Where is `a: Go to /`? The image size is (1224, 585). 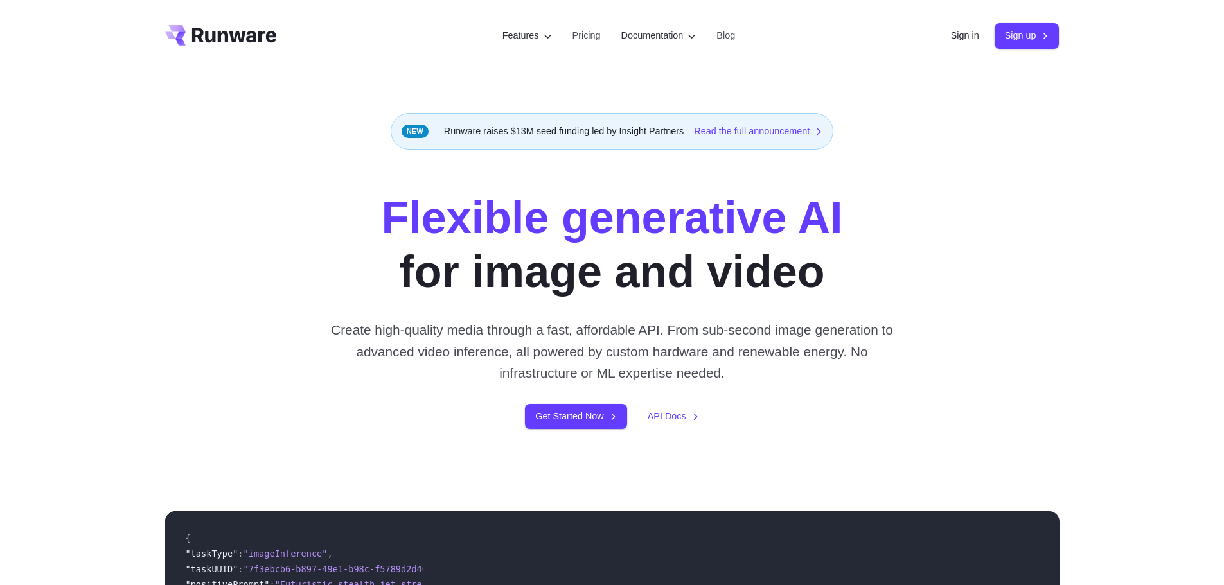 a: Go to / is located at coordinates (221, 35).